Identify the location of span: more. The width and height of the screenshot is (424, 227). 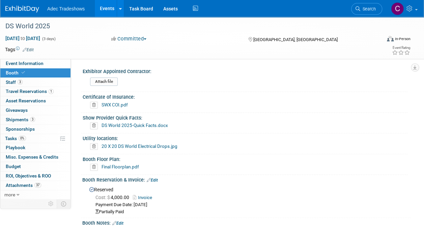
(10, 195).